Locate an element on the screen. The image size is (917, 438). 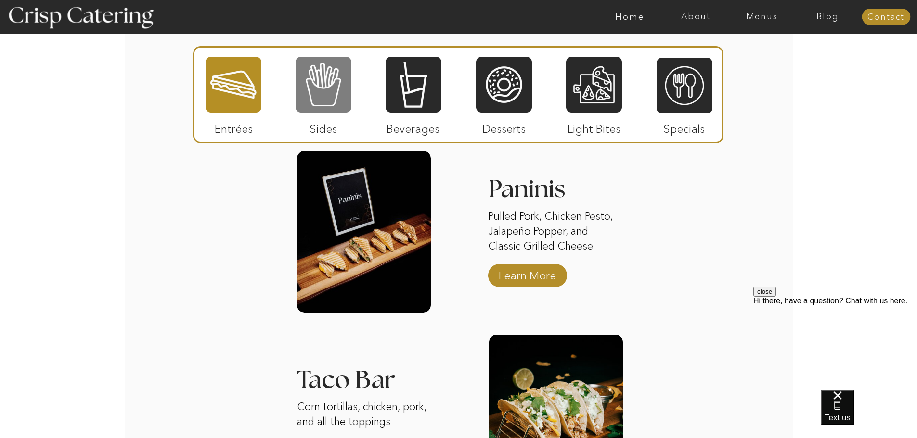
a: Learn More is located at coordinates (527, 273).